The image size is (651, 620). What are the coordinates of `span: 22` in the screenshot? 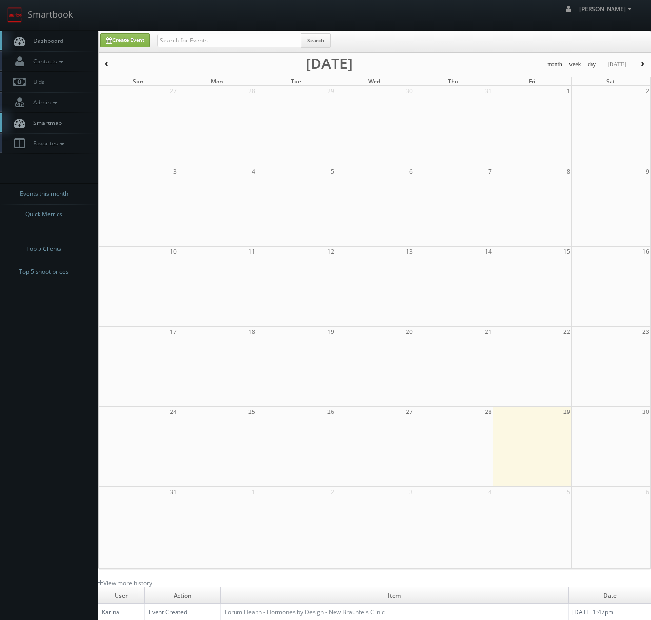 It's located at (567, 331).